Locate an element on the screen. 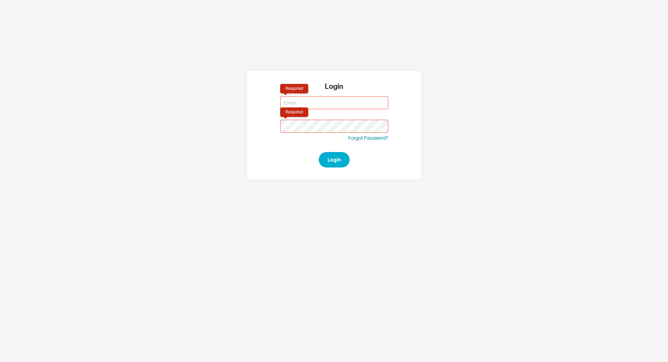 Image resolution: width=668 pixels, height=362 pixels. span: Login is located at coordinates (334, 160).